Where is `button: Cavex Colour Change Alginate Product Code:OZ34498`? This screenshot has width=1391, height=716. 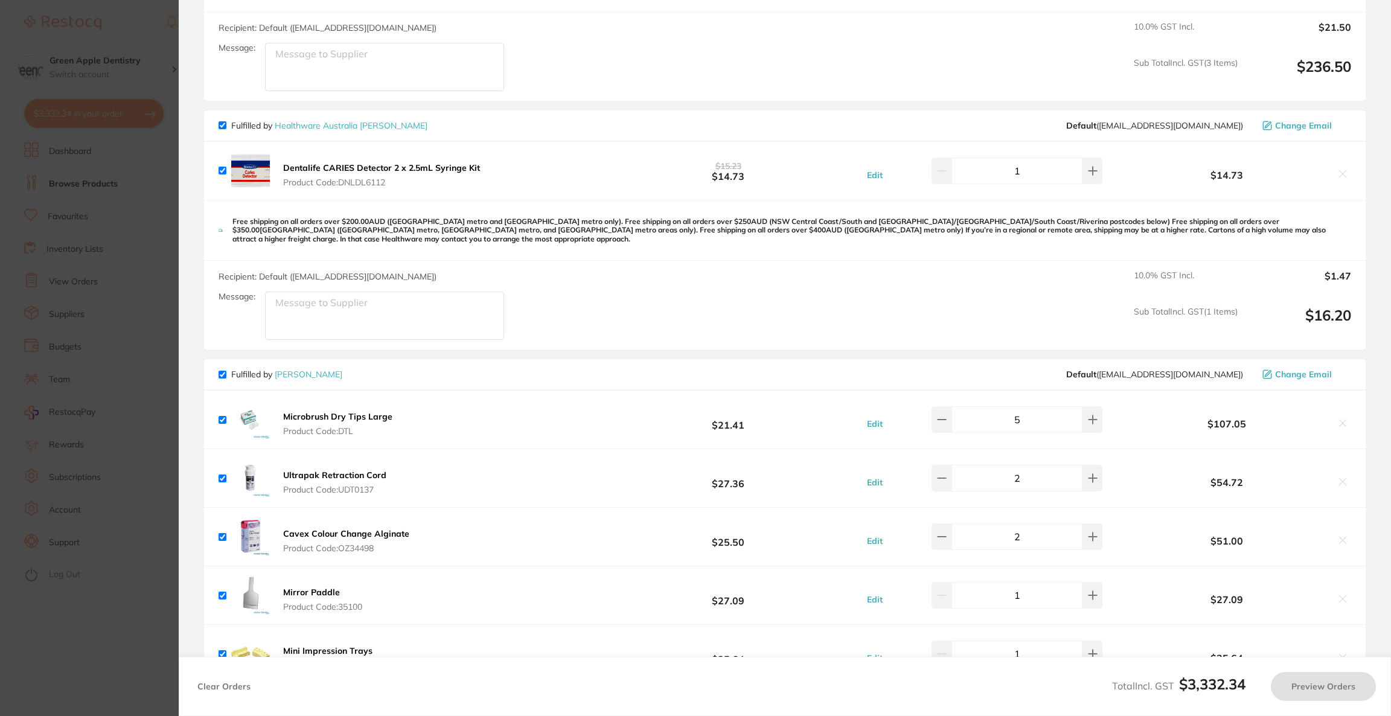 button: Cavex Colour Change Alginate Product Code:OZ34498 is located at coordinates (346, 541).